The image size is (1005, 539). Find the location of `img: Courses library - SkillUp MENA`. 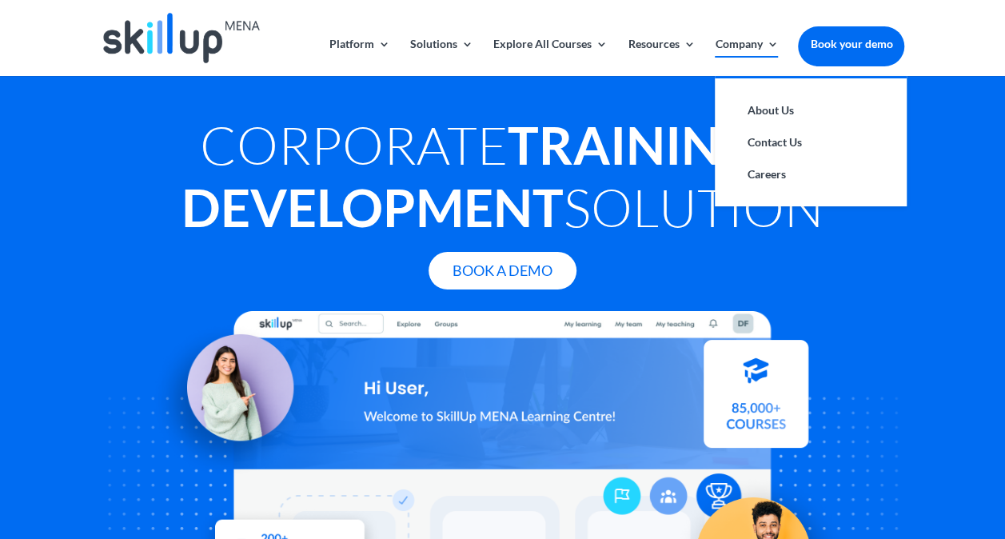

img: Courses library - SkillUp MENA is located at coordinates (756, 401).